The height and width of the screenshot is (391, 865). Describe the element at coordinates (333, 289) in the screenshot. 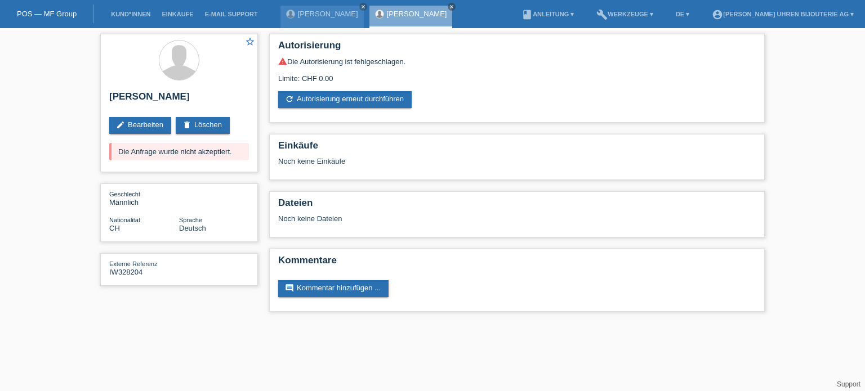

I see `a: commentKommentar hinzufügen ...` at that location.